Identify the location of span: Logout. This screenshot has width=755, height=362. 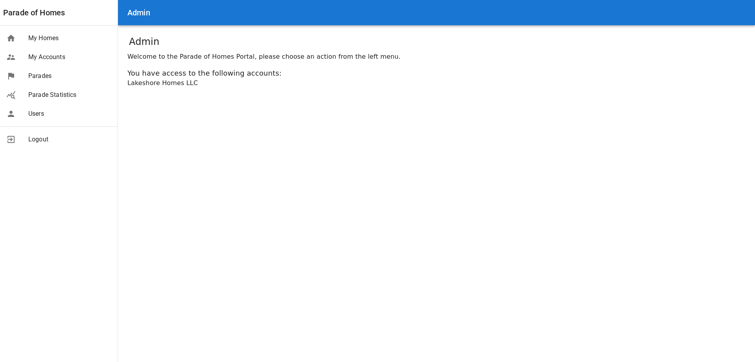
(70, 139).